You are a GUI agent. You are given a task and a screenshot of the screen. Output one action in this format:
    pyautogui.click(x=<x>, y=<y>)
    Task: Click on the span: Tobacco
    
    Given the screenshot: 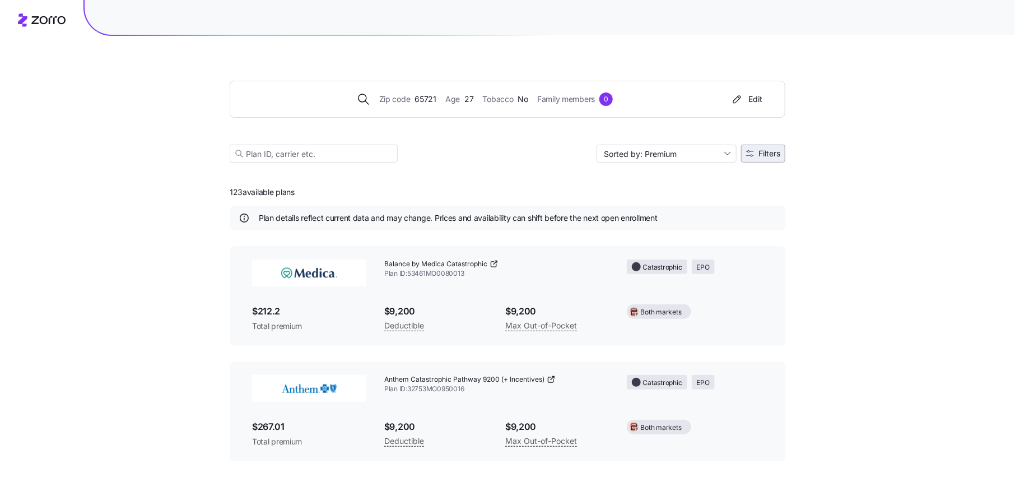 What is the action you would take?
    pyautogui.click(x=498, y=99)
    